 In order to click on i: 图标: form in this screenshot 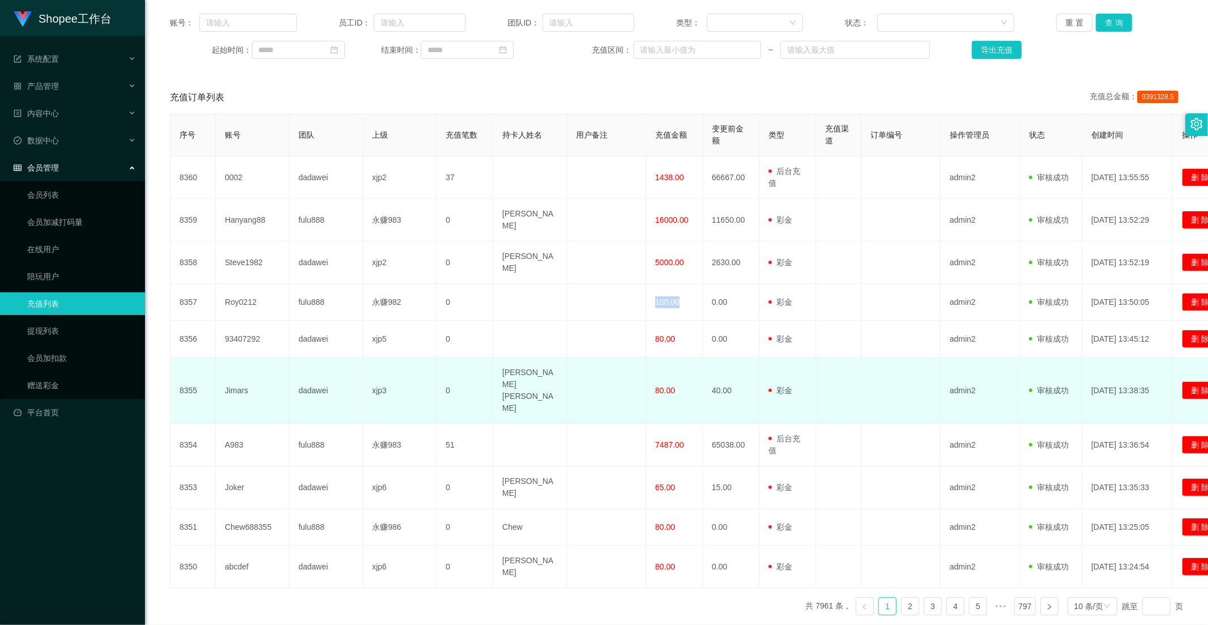, I will do `click(18, 59)`.